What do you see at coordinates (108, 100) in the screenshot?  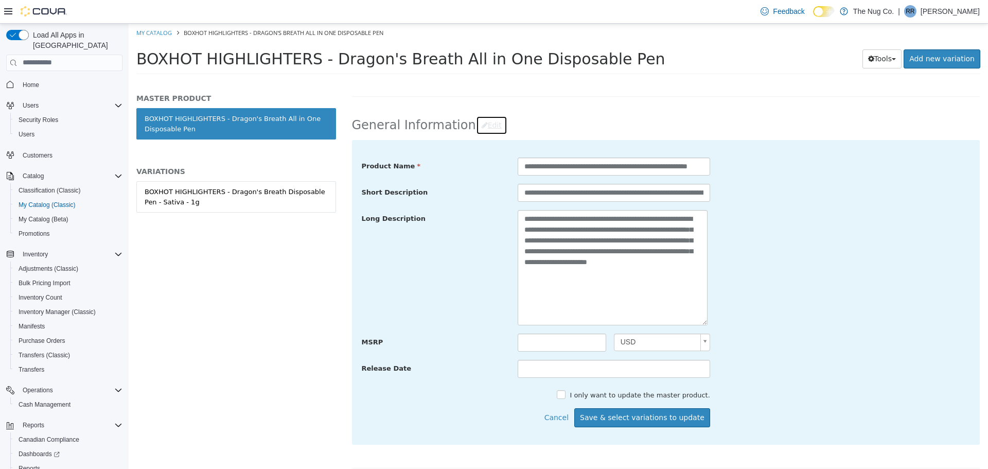 I see `a: BOXHOT HIGHLIGHTERS - Dragon's Breath All in One Disposable Pen` at bounding box center [108, 100].